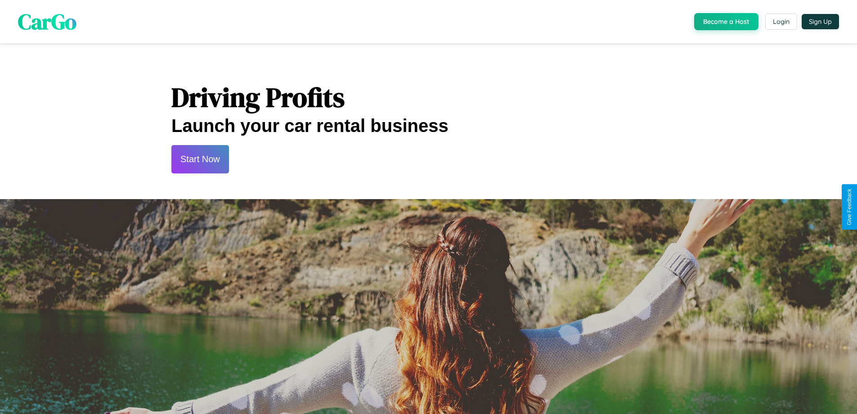 This screenshot has height=414, width=857. What do you see at coordinates (428, 97) in the screenshot?
I see `h1: Driving Profits` at bounding box center [428, 97].